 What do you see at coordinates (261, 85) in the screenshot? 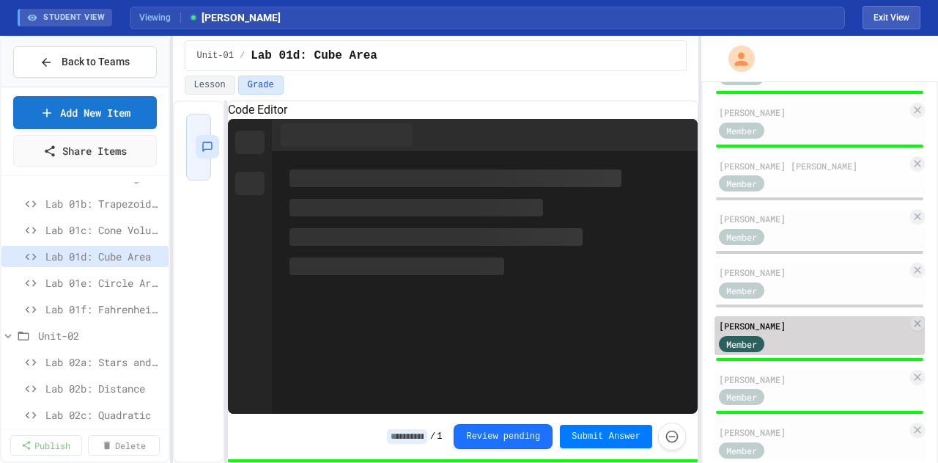
I see `button: Grade` at bounding box center [261, 85].